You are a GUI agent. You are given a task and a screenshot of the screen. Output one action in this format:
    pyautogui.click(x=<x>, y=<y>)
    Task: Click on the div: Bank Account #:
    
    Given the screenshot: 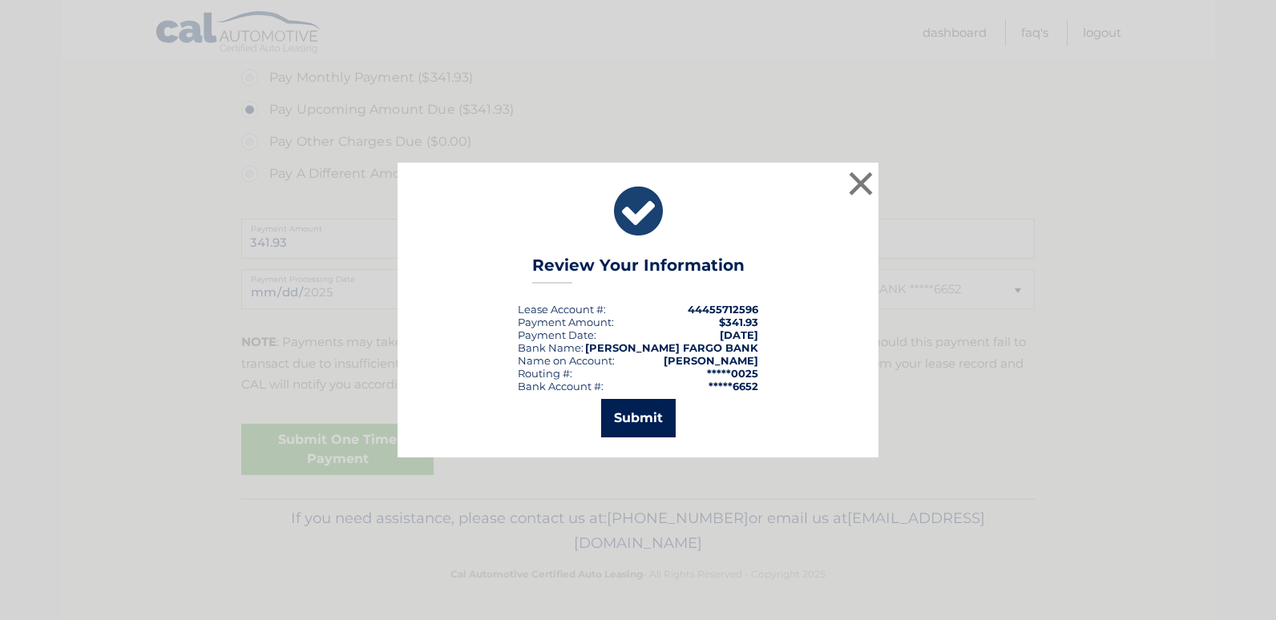 What is the action you would take?
    pyautogui.click(x=560, y=386)
    